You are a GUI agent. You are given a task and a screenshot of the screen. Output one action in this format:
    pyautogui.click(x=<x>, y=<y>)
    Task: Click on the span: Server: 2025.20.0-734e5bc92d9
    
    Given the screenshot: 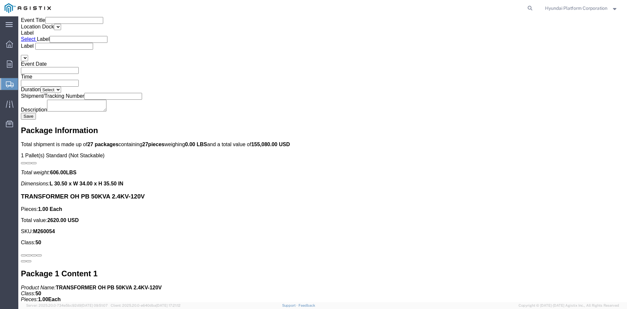 What is the action you would take?
    pyautogui.click(x=67, y=305)
    